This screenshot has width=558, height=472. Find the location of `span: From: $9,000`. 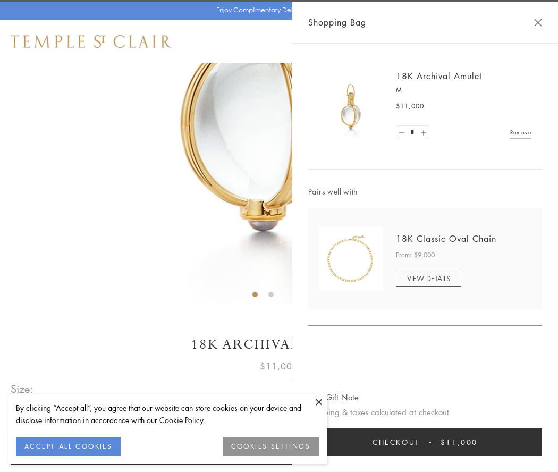

span: From: $9,000 is located at coordinates (415, 255).